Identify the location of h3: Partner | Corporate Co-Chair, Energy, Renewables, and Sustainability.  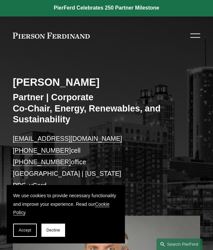
(107, 108).